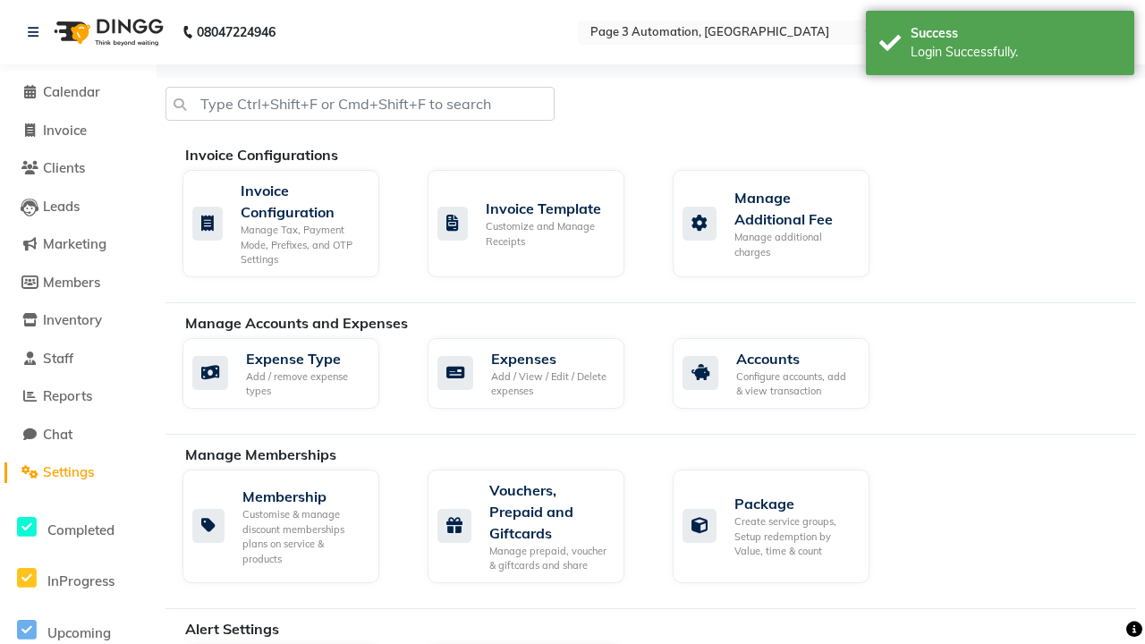  Describe the element at coordinates (549, 558) in the screenshot. I see `div: Manage prepaid, voucher & giftcards and share` at that location.